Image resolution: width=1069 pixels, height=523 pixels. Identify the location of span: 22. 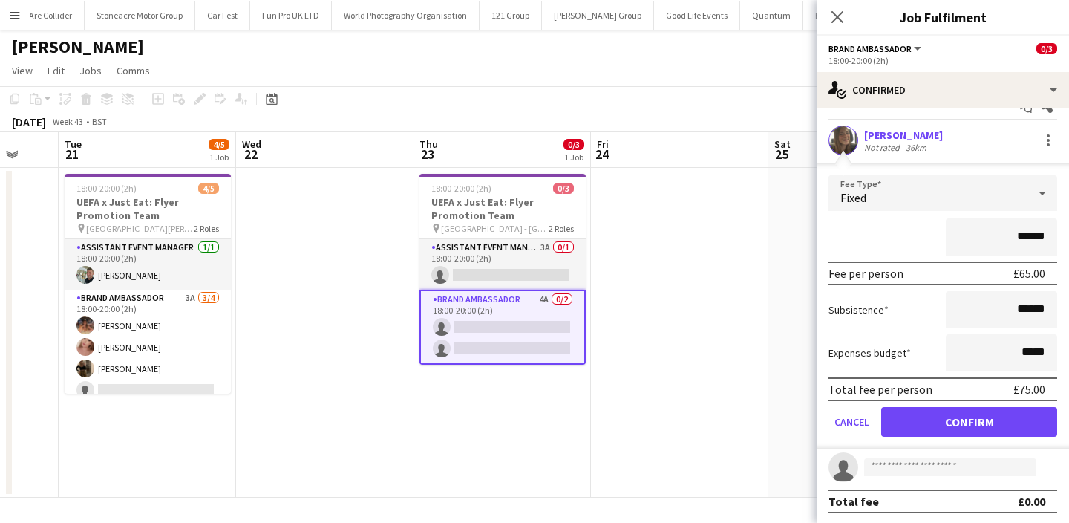
(250, 154).